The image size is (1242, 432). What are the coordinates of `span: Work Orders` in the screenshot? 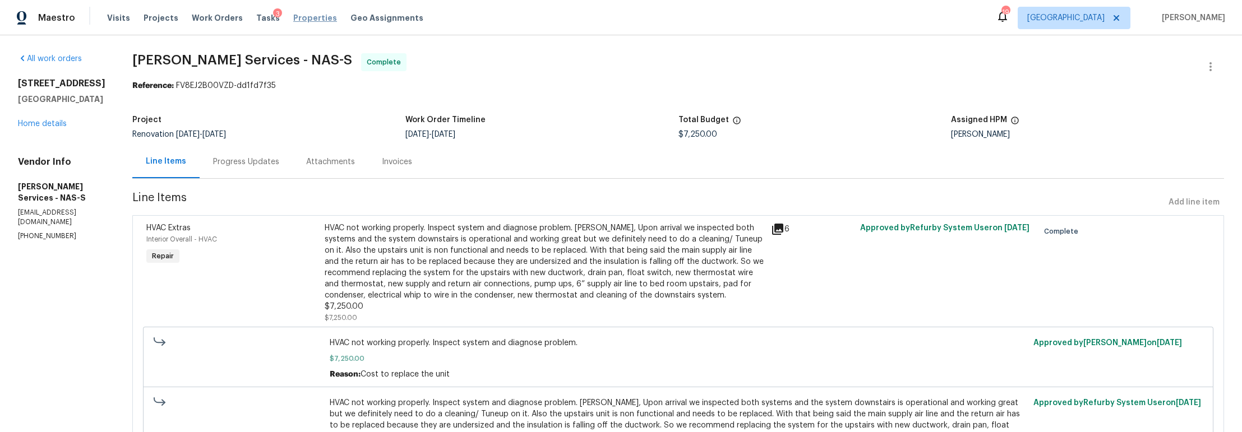 It's located at (217, 18).